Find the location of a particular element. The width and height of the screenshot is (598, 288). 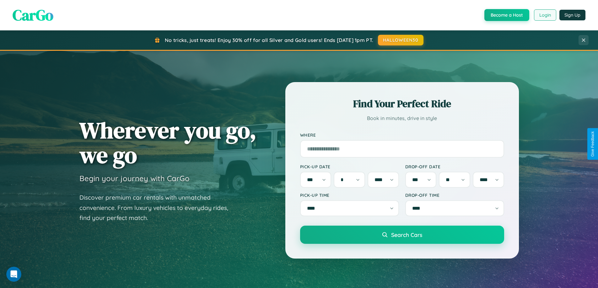

h1: Wherever you go, we go is located at coordinates (168, 143).